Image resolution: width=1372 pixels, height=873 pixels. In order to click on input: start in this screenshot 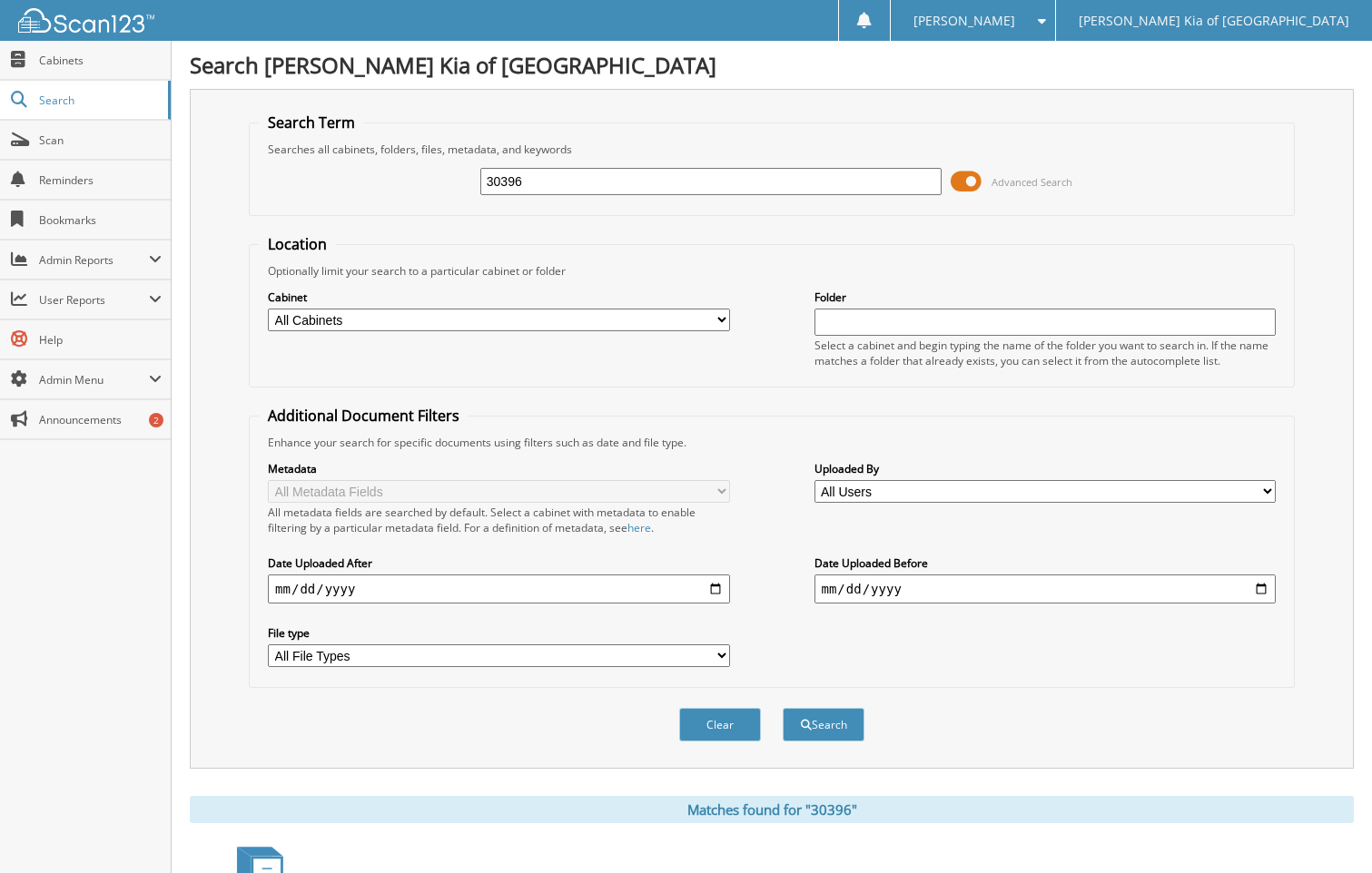, I will do `click(498, 590)`.